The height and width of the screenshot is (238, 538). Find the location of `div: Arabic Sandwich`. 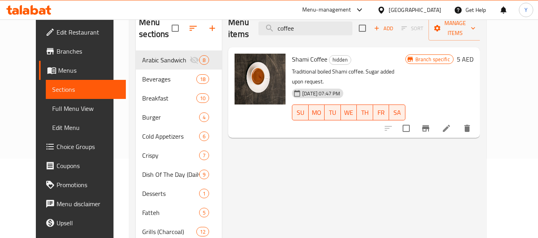

div: Arabic Sandwich is located at coordinates (166, 60).